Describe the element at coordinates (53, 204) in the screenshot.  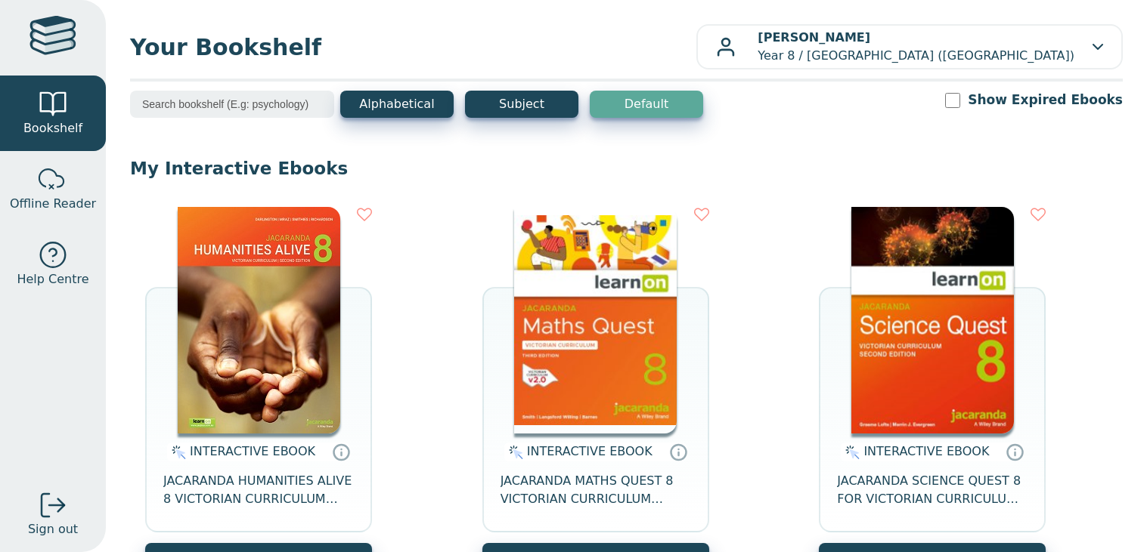
I see `span: Offline Reader` at that location.